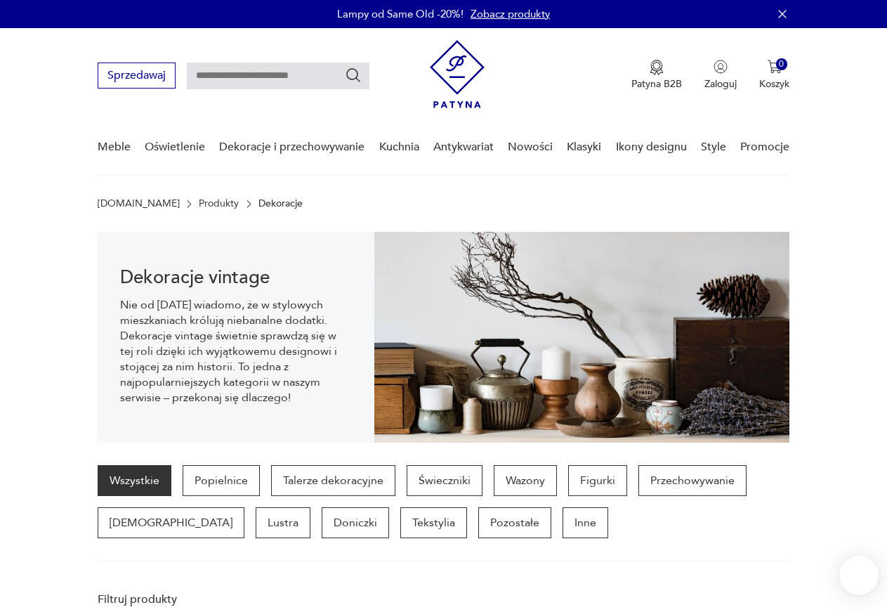 This screenshot has width=887, height=612. Describe the element at coordinates (221, 481) in the screenshot. I see `a: Popielnice` at that location.